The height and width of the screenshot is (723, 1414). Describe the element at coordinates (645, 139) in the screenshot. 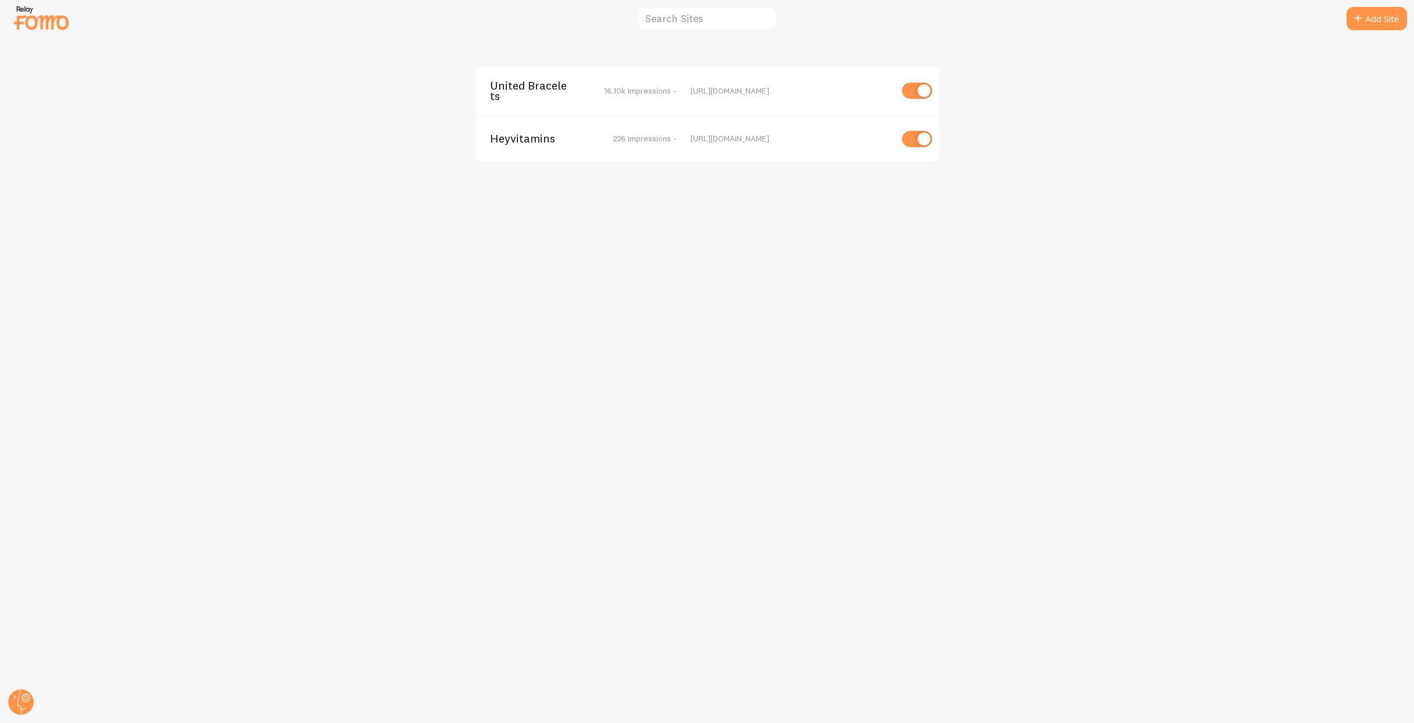

I see `span: 226 Impressions -` at that location.